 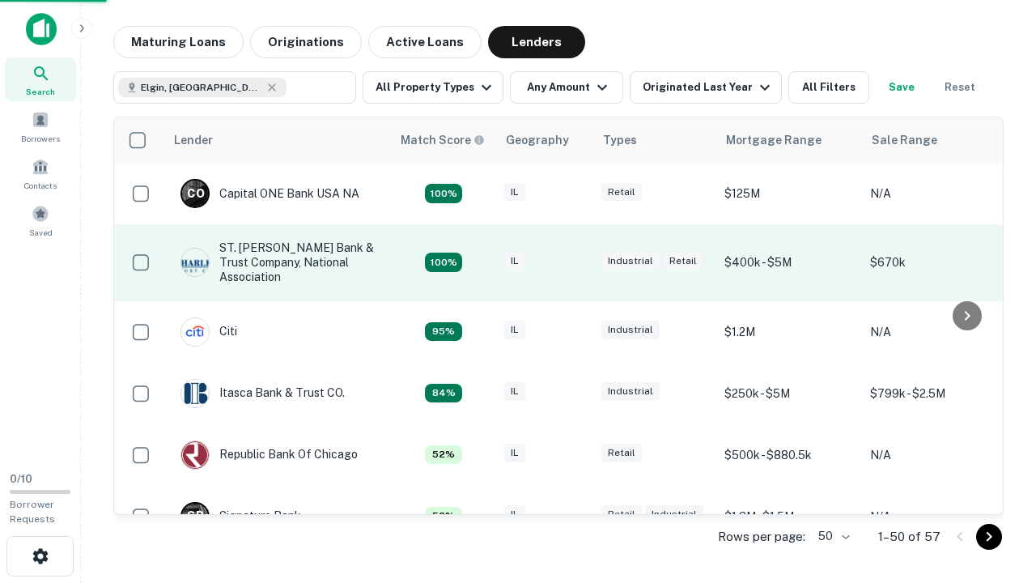 What do you see at coordinates (262, 393) in the screenshot?
I see `div: Itasca Bank & Trust CO.` at bounding box center [262, 393].